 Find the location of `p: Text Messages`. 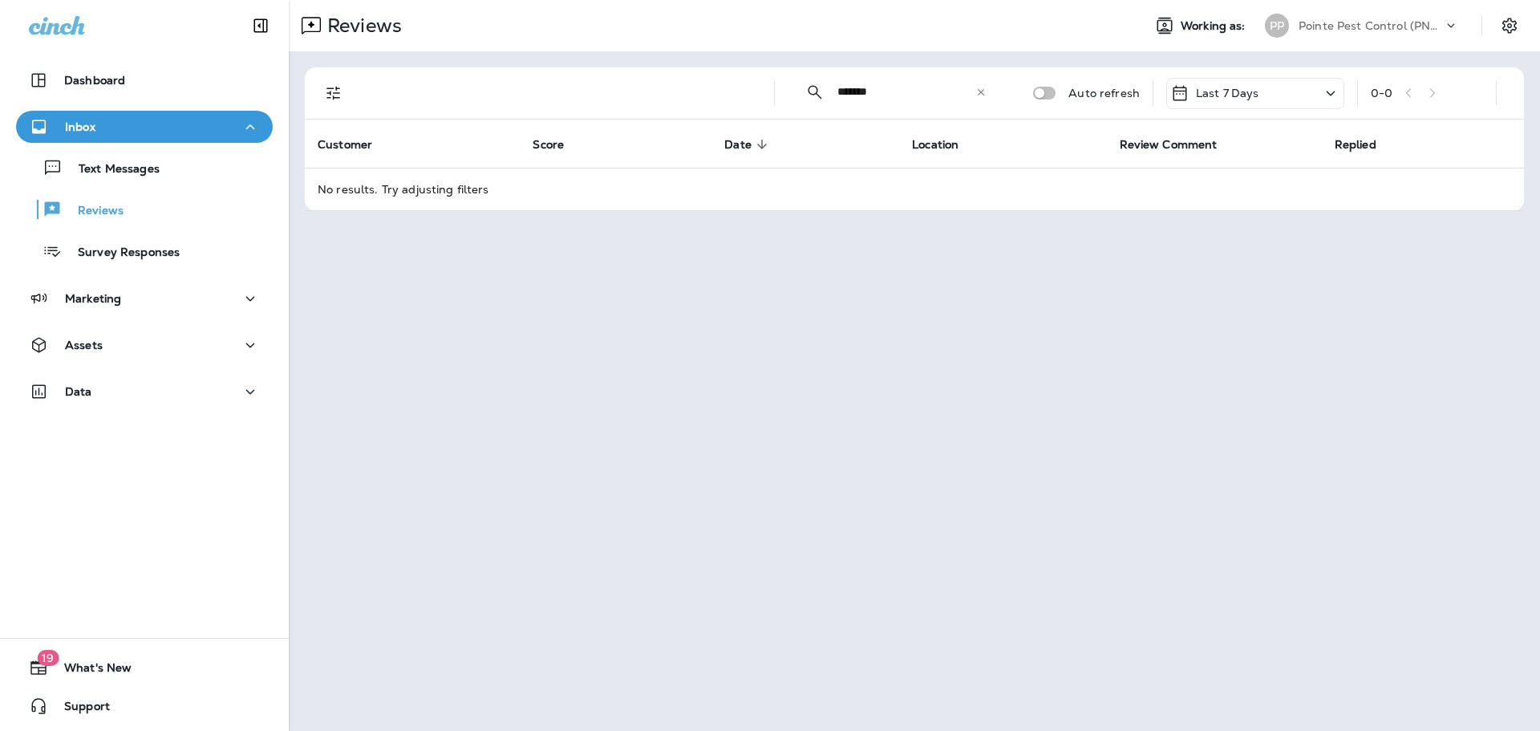

p: Text Messages is located at coordinates (111, 169).